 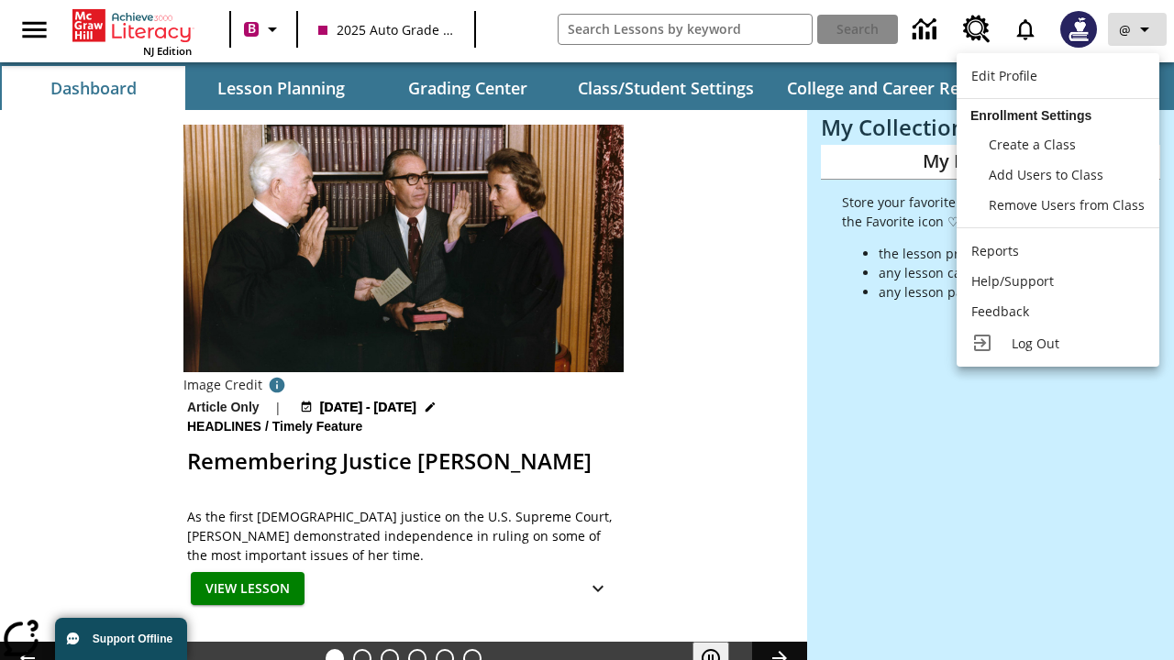 What do you see at coordinates (995, 250) in the screenshot?
I see `span: Reports` at bounding box center [995, 250].